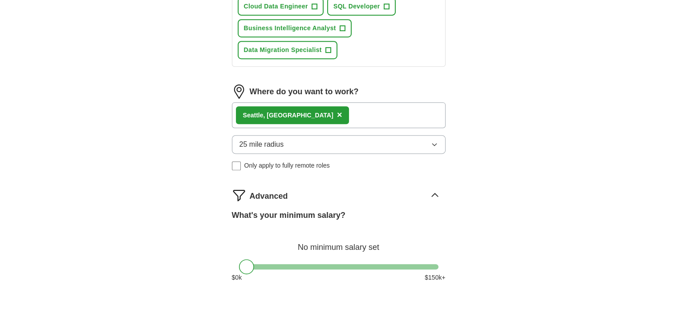 The width and height of the screenshot is (677, 309). What do you see at coordinates (295, 28) in the screenshot?
I see `button: Business Intelligence Analyst` at bounding box center [295, 28].